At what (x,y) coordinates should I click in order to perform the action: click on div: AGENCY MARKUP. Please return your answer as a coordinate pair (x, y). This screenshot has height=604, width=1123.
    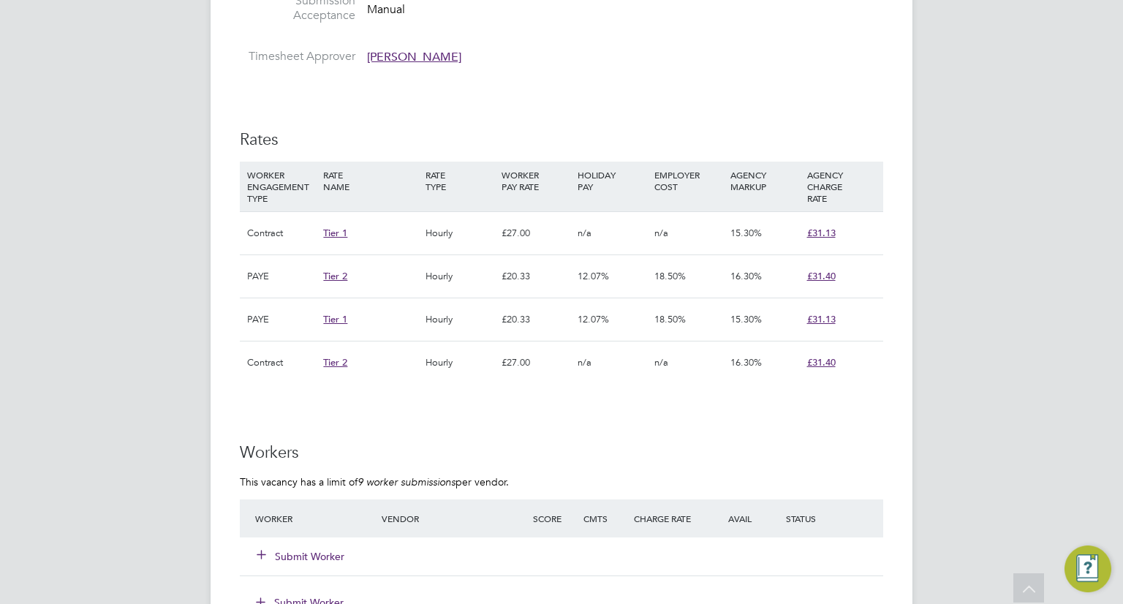
    Looking at the image, I should click on (765, 181).